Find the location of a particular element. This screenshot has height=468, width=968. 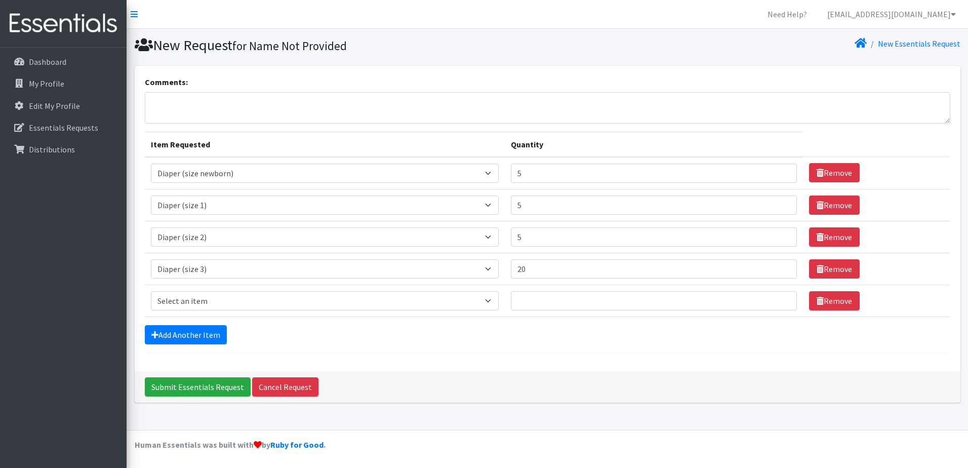

input: Submit Essentials Request is located at coordinates (198, 387).